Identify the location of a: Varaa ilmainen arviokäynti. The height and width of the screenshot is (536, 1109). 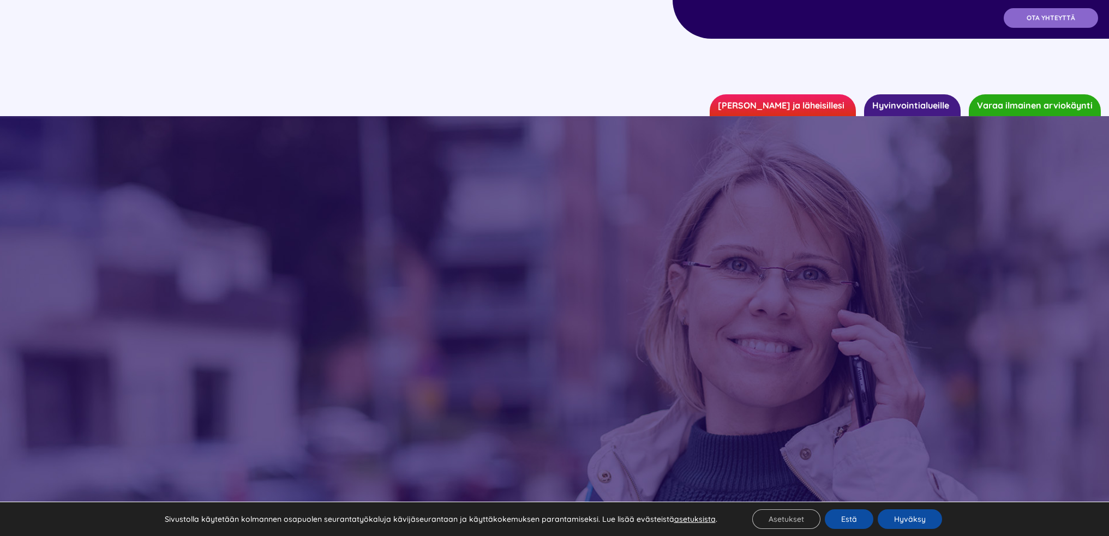
(1035, 105).